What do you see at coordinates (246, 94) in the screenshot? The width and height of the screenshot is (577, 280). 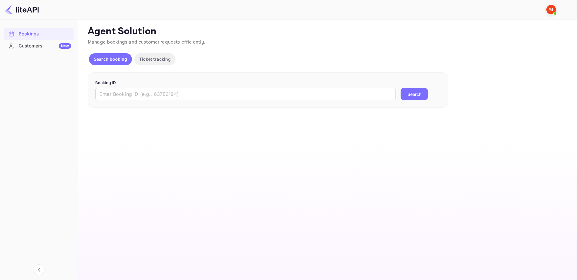 I see `input: Enter Booking ID (e.g., 63782194)` at bounding box center [246, 94].